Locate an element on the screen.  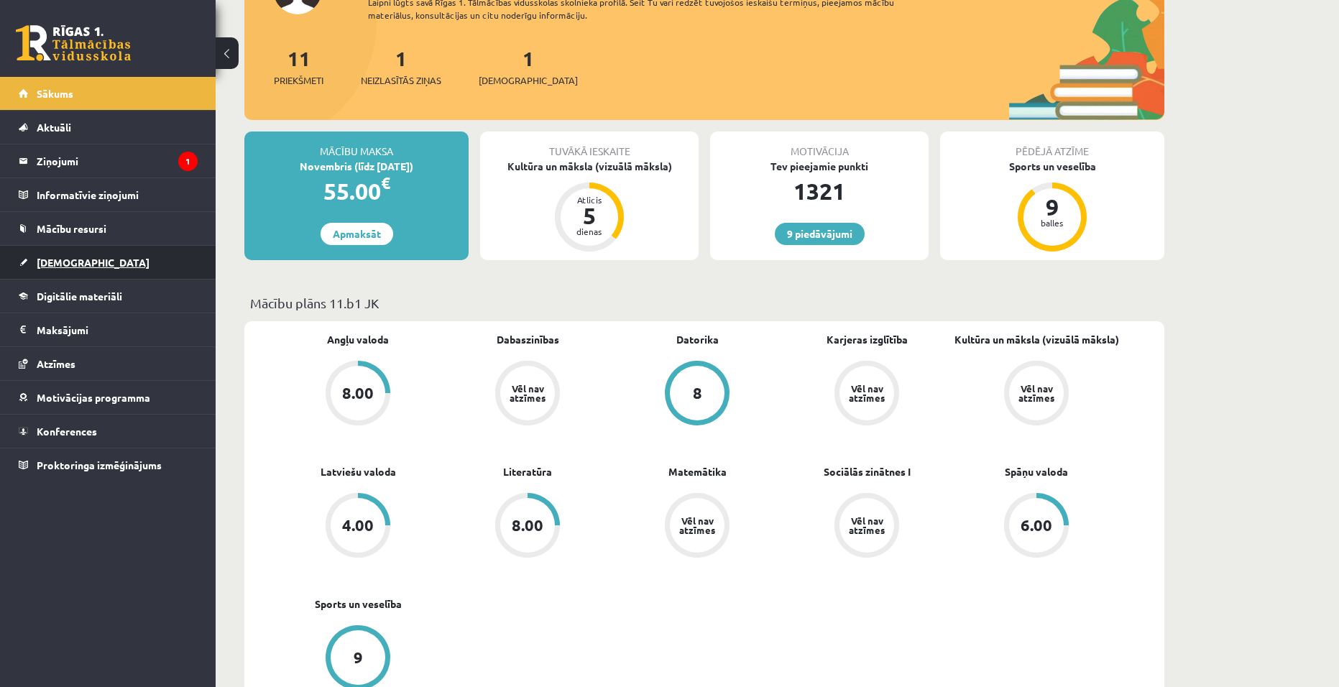
div: Motivācija is located at coordinates (819, 145).